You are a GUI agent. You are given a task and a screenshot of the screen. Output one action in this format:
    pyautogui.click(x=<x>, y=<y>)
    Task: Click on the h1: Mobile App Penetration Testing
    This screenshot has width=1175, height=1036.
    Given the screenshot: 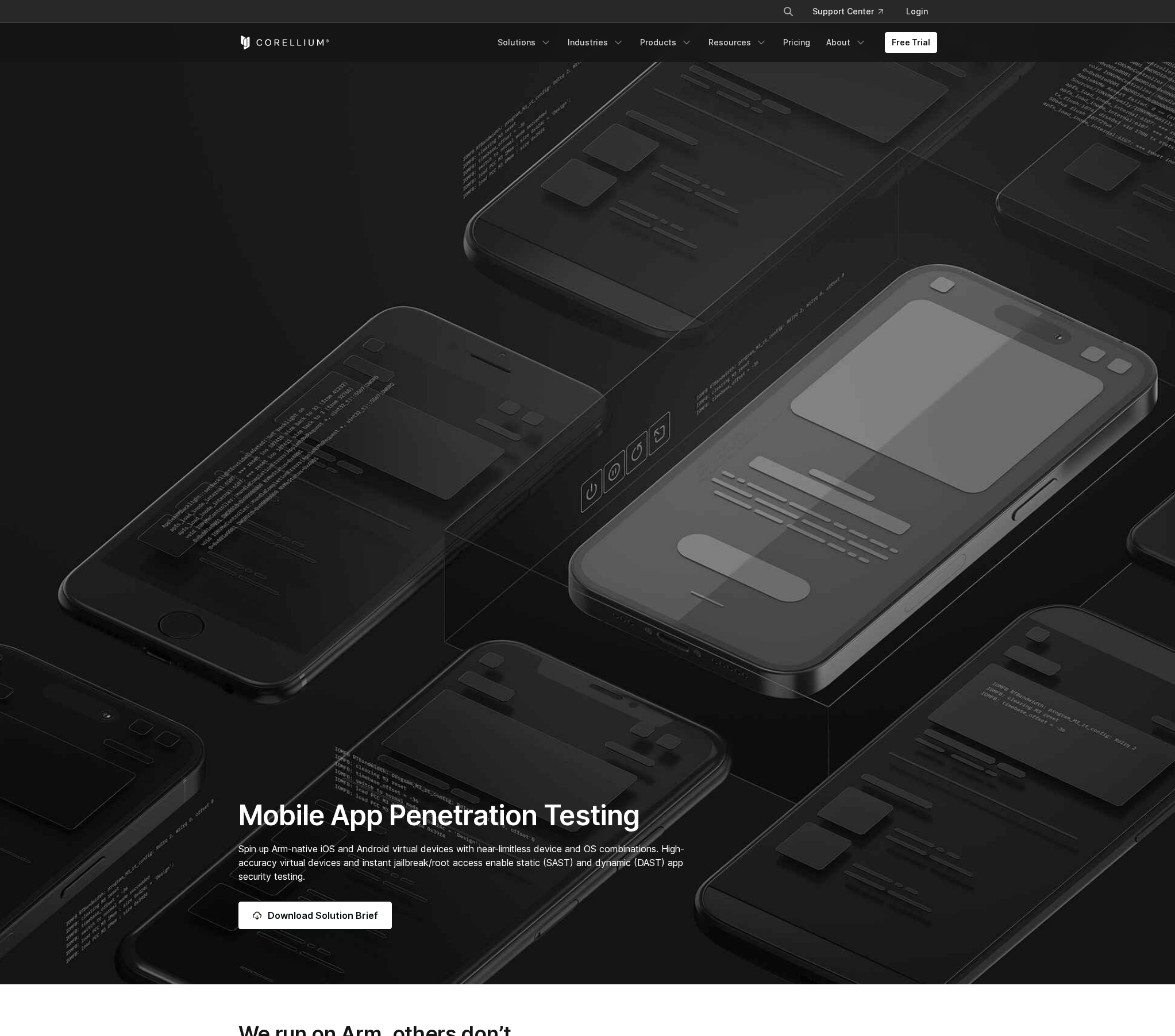 What is the action you would take?
    pyautogui.click(x=467, y=815)
    